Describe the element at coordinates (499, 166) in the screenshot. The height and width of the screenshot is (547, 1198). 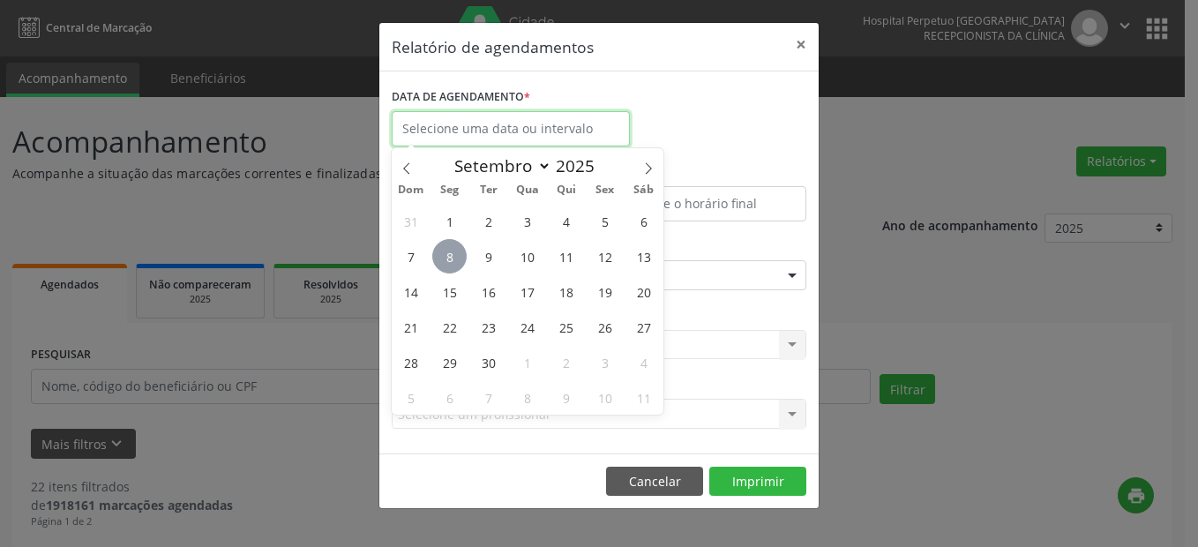
I see `select: Month` at that location.